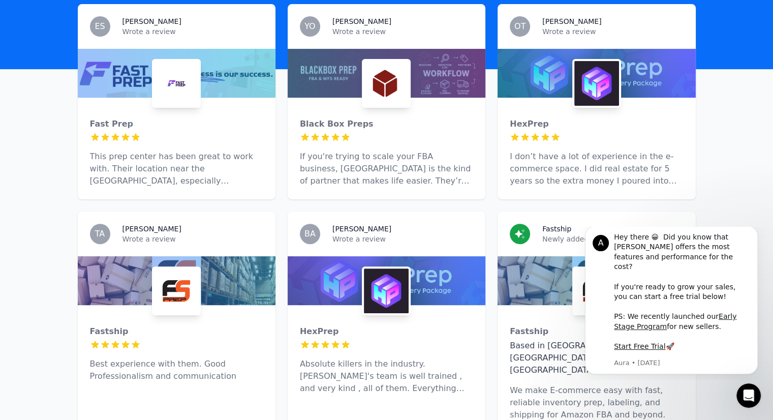  What do you see at coordinates (613, 239) in the screenshot?
I see `p: Newly added prep center` at bounding box center [613, 239].